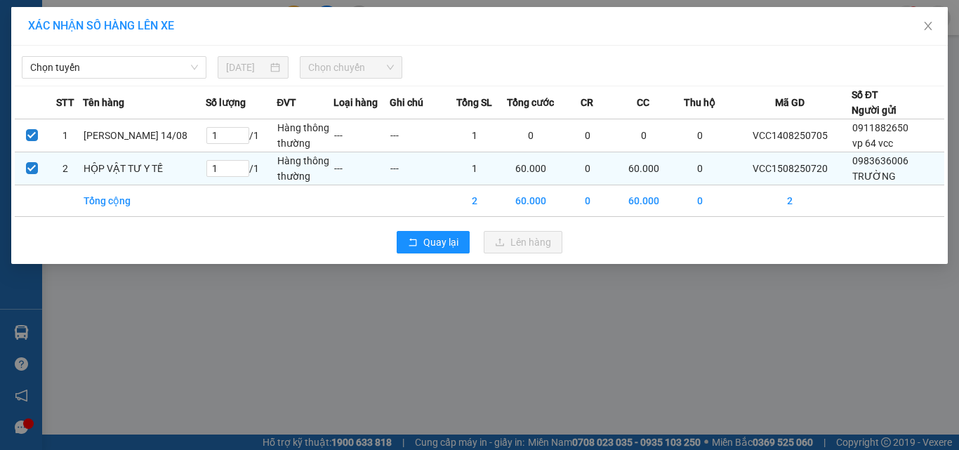  I want to click on span: Thu hộ, so click(699, 103).